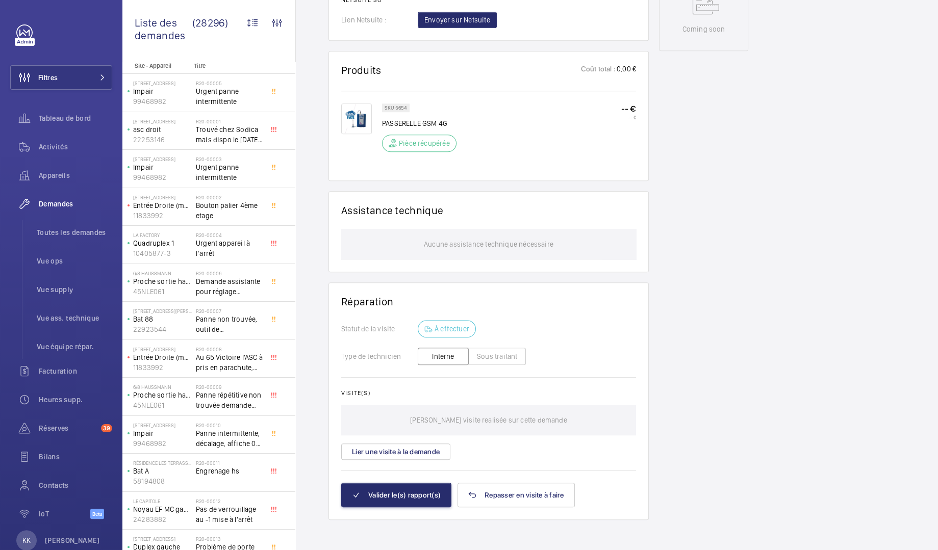 The height and width of the screenshot is (550, 938). Describe the element at coordinates (162, 319) in the screenshot. I see `p: Bat 88` at that location.